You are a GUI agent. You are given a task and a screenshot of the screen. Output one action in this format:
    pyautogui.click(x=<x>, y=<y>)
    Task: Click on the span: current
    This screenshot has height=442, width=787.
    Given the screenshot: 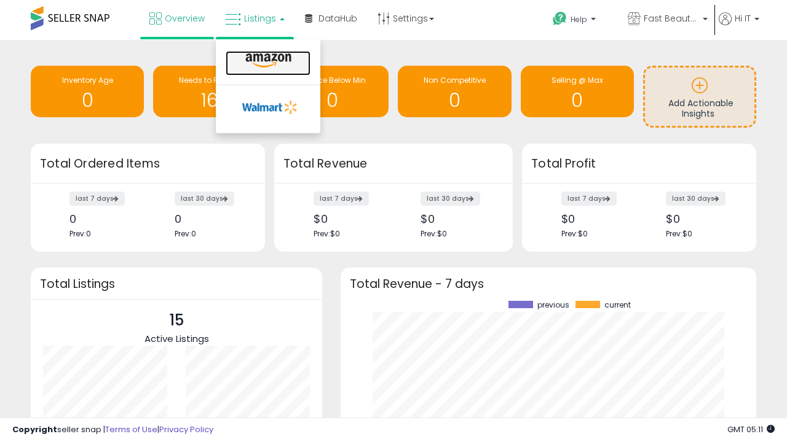 What is the action you would take?
    pyautogui.click(x=617, y=305)
    